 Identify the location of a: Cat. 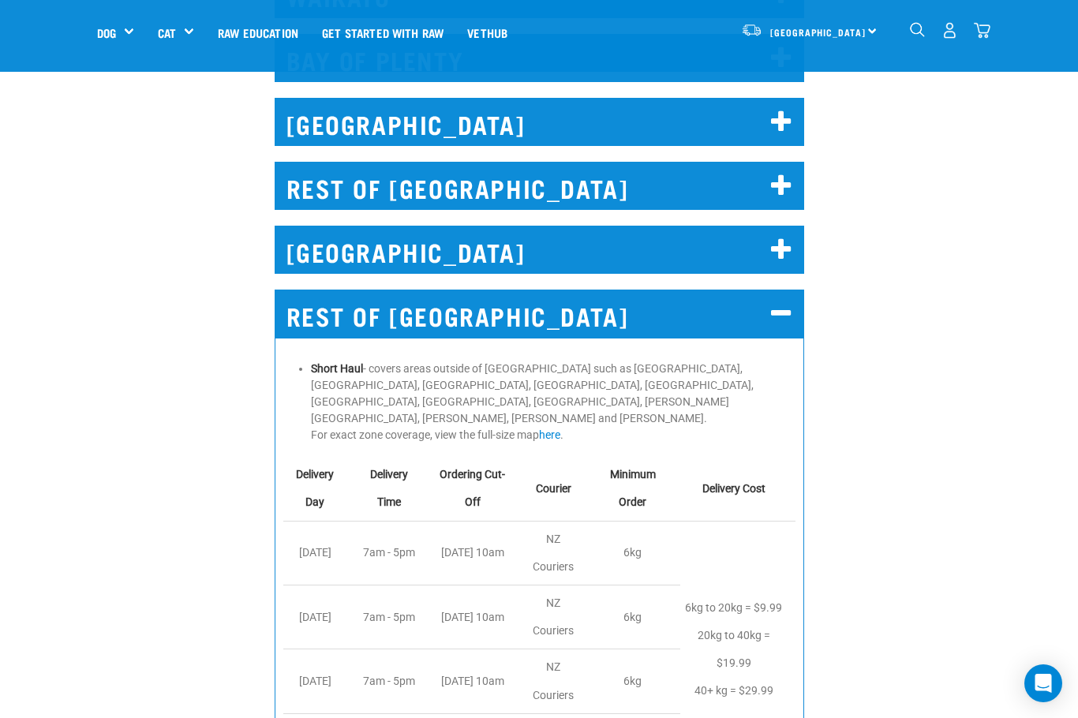
(166, 32).